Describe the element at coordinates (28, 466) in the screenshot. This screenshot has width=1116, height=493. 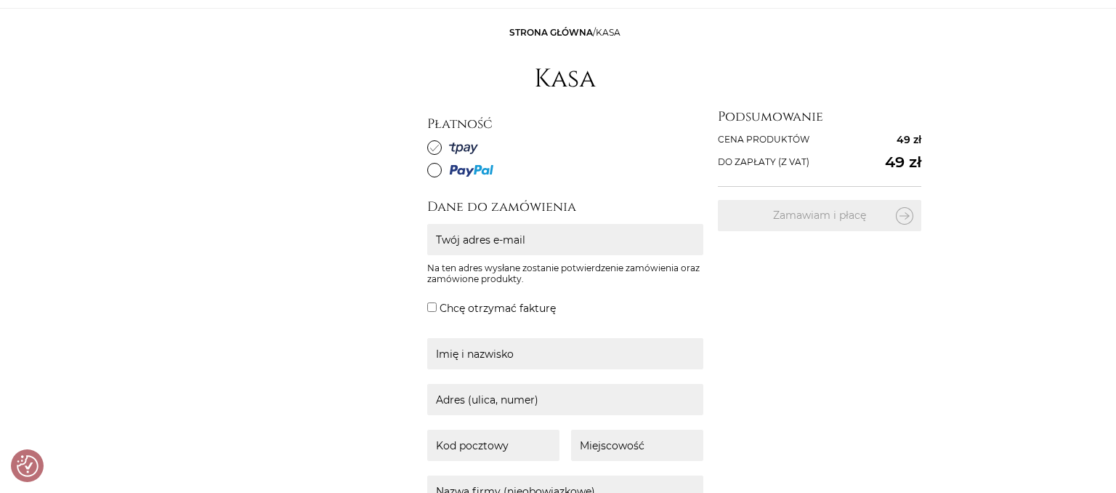
I see `button: Preferencje co do zgód` at that location.